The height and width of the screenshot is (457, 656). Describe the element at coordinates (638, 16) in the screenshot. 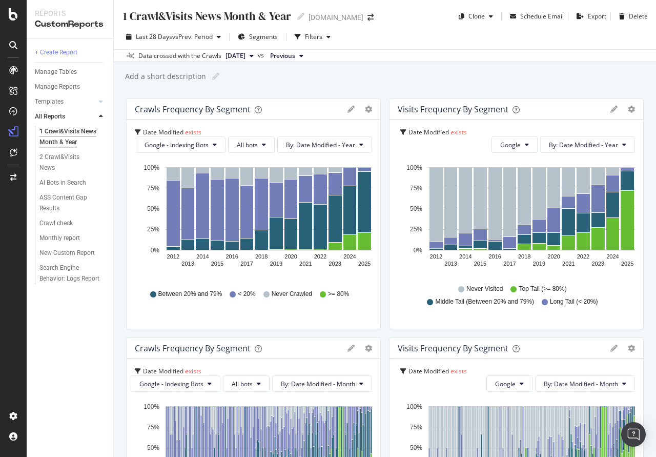

I see `div: Delete` at that location.